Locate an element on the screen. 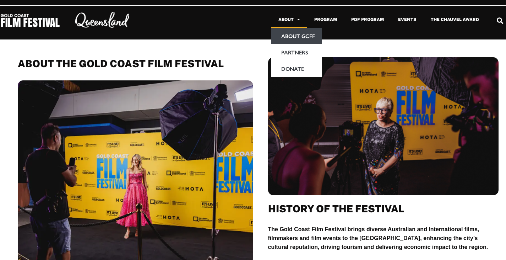 The height and width of the screenshot is (260, 506). a: Program is located at coordinates (326, 20).